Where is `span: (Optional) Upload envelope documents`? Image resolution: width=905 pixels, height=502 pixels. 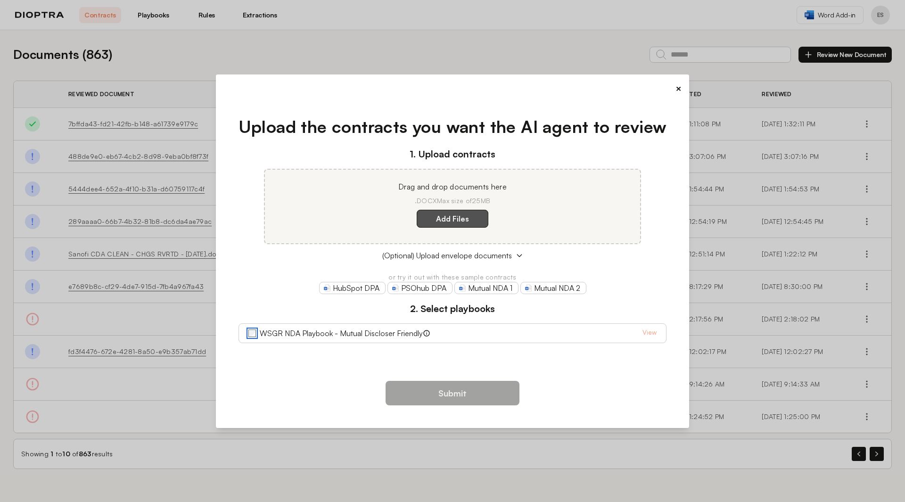 span: (Optional) Upload envelope documents is located at coordinates (447, 256).